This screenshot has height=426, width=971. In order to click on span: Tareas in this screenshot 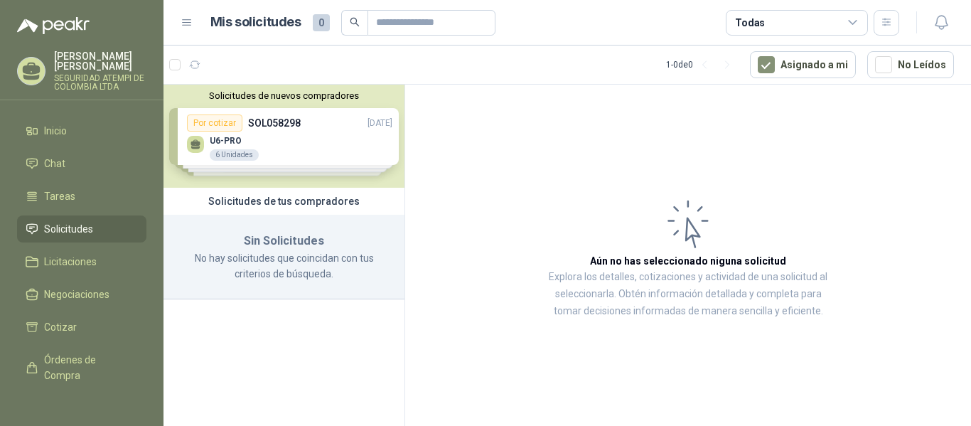, I will do `click(60, 196)`.